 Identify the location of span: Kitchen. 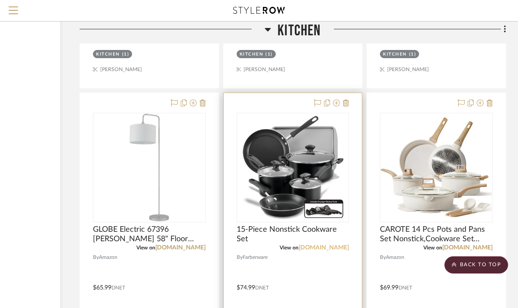
(299, 31).